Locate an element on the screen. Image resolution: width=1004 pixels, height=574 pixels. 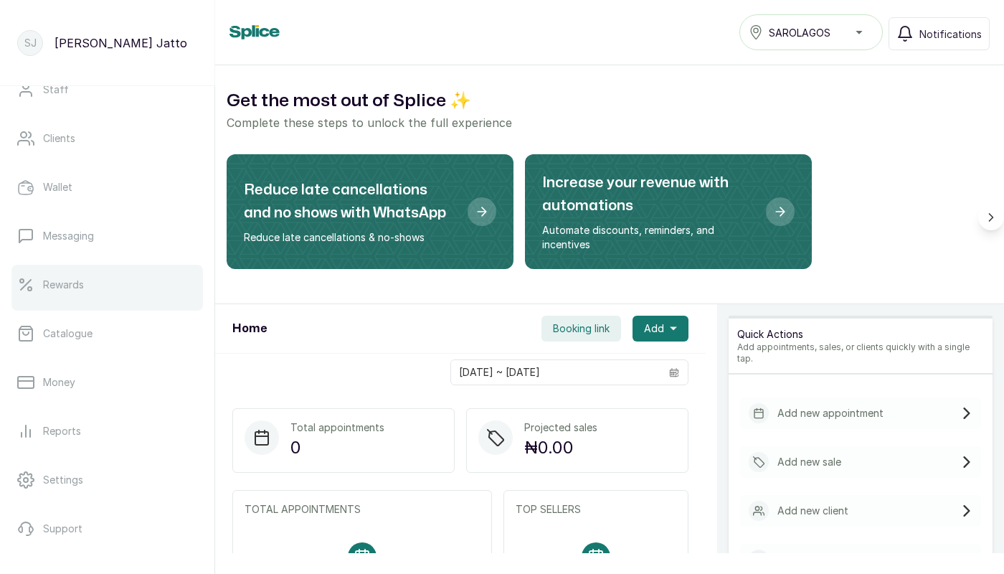
p: Quick Actions is located at coordinates (861, 334).